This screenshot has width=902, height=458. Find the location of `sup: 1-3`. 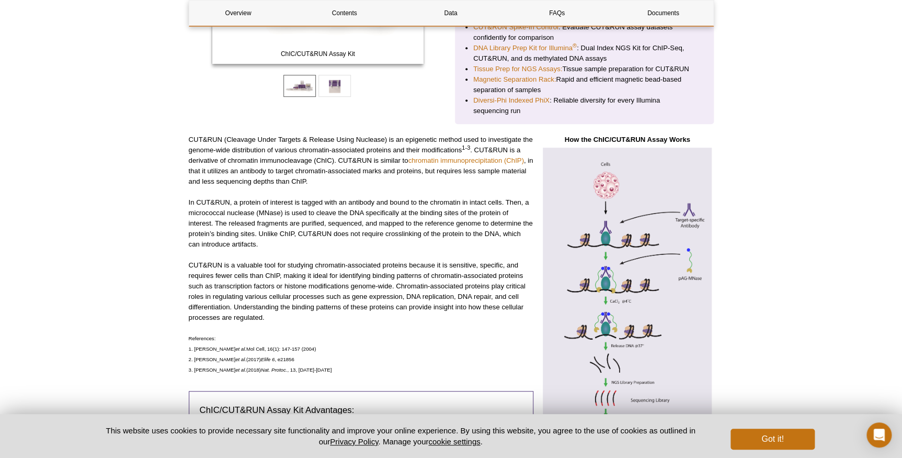

sup: 1-3 is located at coordinates (466, 148).